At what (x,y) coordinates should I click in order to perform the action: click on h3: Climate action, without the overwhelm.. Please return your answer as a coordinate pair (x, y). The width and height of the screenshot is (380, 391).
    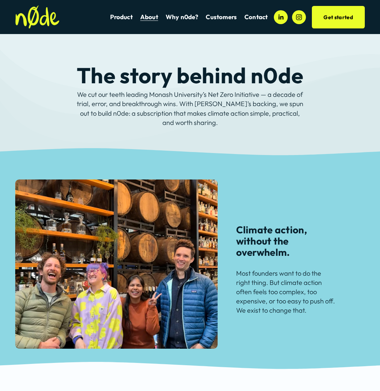
    Looking at the image, I should click on (286, 241).